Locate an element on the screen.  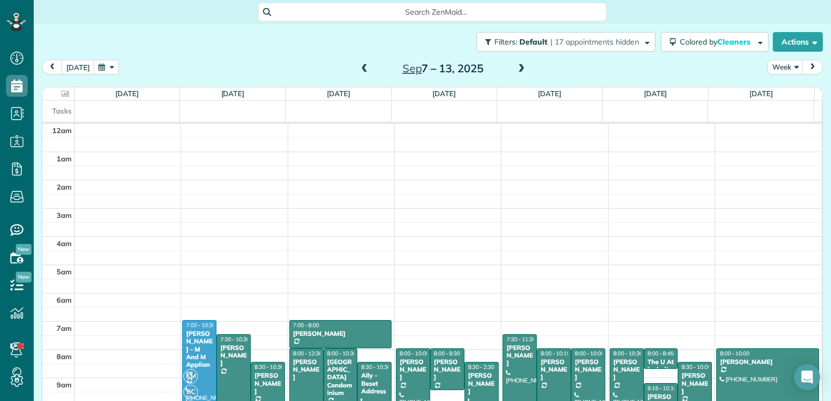
span: 7:30 - 11:30 is located at coordinates (521, 339).